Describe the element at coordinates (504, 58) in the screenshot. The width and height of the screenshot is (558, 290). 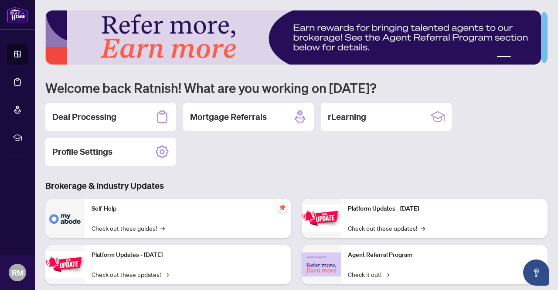
I see `button: 2` at that location.